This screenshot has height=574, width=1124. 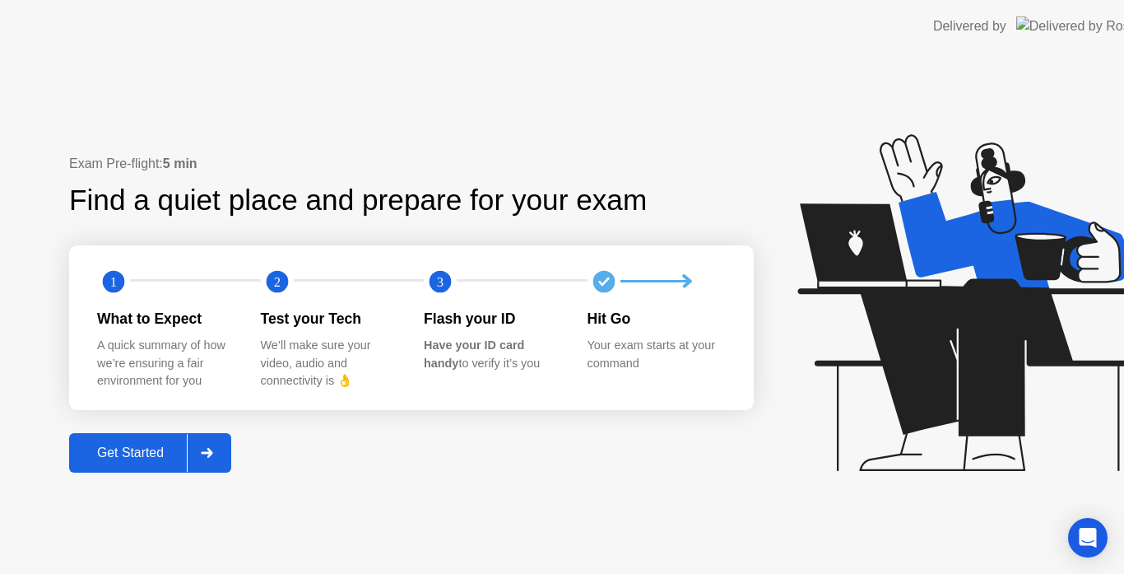 What do you see at coordinates (359, 200) in the screenshot?
I see `div: Find a quiet place and prepare for your exam` at bounding box center [359, 200].